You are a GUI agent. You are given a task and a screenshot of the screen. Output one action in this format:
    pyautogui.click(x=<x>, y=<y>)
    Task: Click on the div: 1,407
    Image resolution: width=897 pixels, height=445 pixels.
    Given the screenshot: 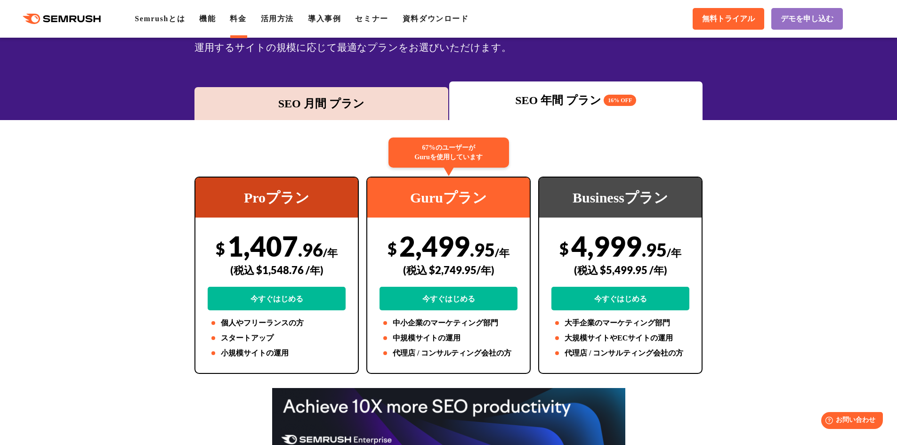 What is the action you would take?
    pyautogui.click(x=276, y=270)
    